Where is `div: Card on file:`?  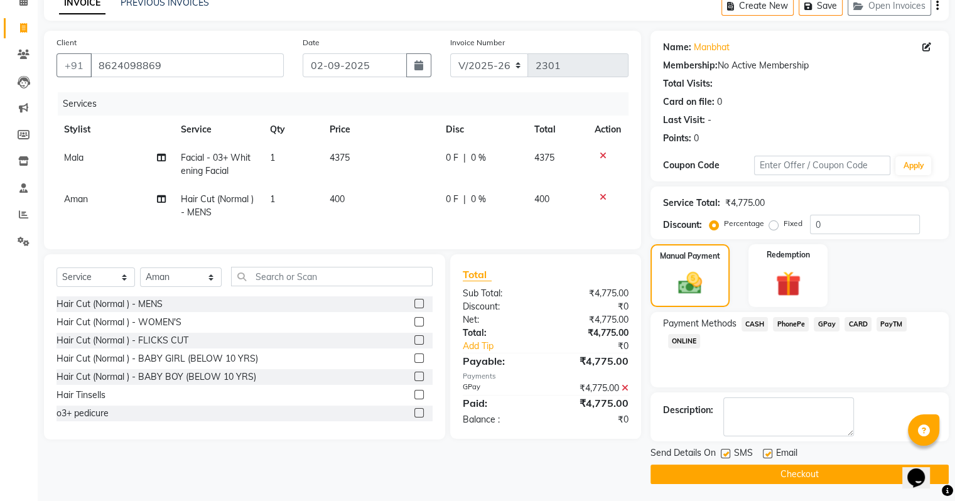 div: Card on file: is located at coordinates (688, 102).